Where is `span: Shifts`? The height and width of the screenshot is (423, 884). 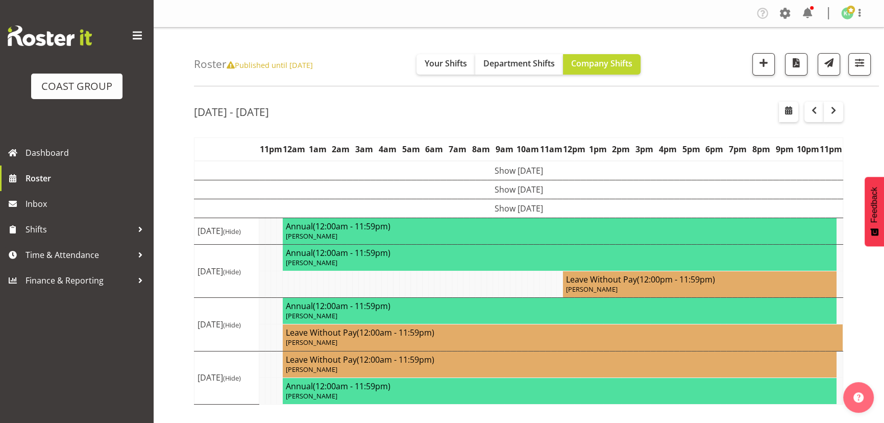
span: Shifts is located at coordinates (79, 229).